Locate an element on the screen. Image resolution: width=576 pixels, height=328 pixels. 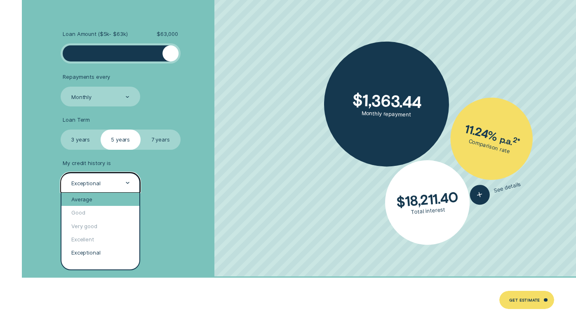
span: $ 63,000 is located at coordinates (167, 34).